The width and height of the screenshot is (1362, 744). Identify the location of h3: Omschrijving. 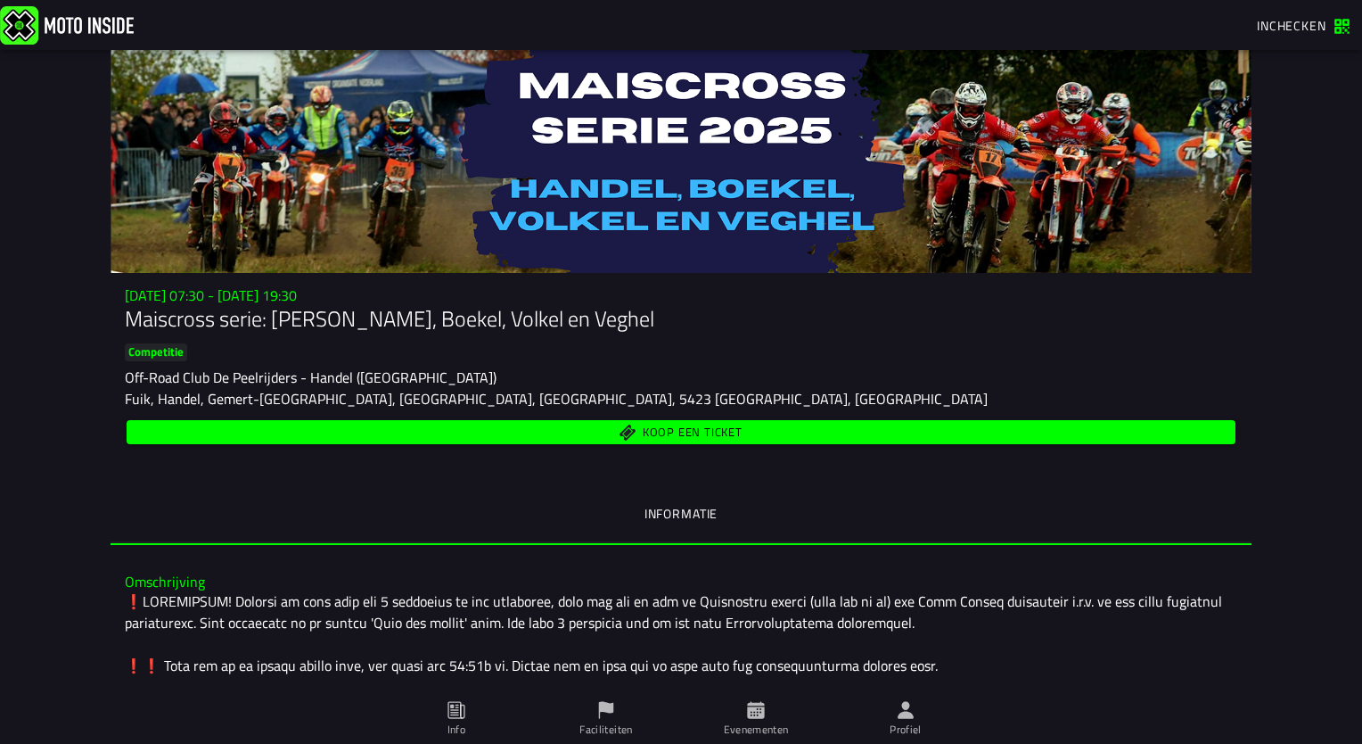
(681, 581).